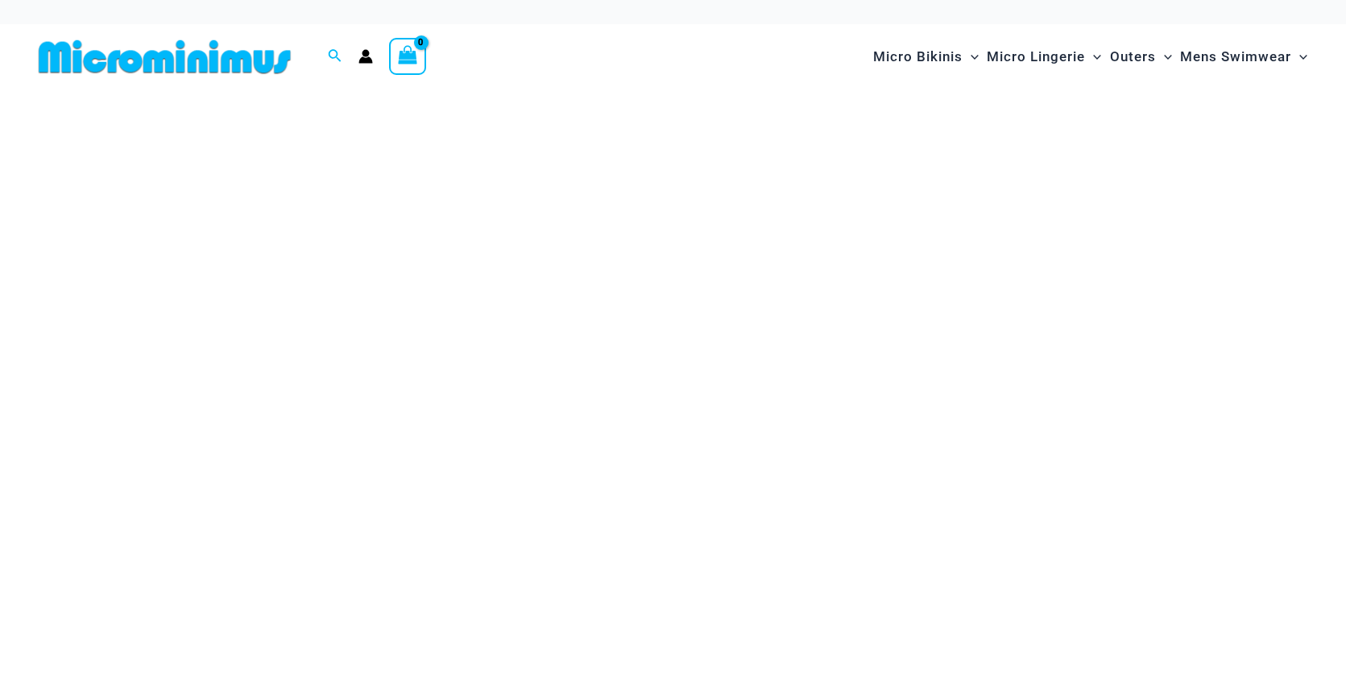  Describe the element at coordinates (1244, 56) in the screenshot. I see `a: Mens SwimwearMenu ToggleMenu Toggle` at that location.